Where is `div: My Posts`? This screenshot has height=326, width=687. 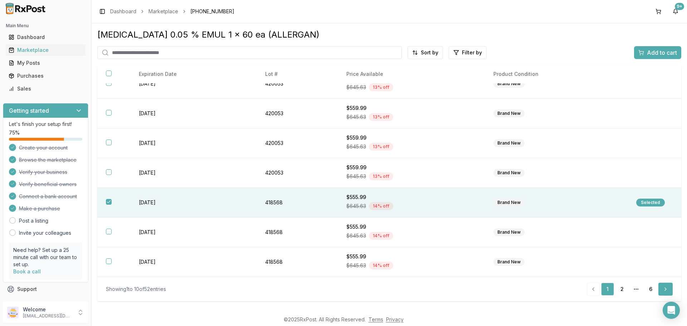 div: My Posts is located at coordinates (45, 63).